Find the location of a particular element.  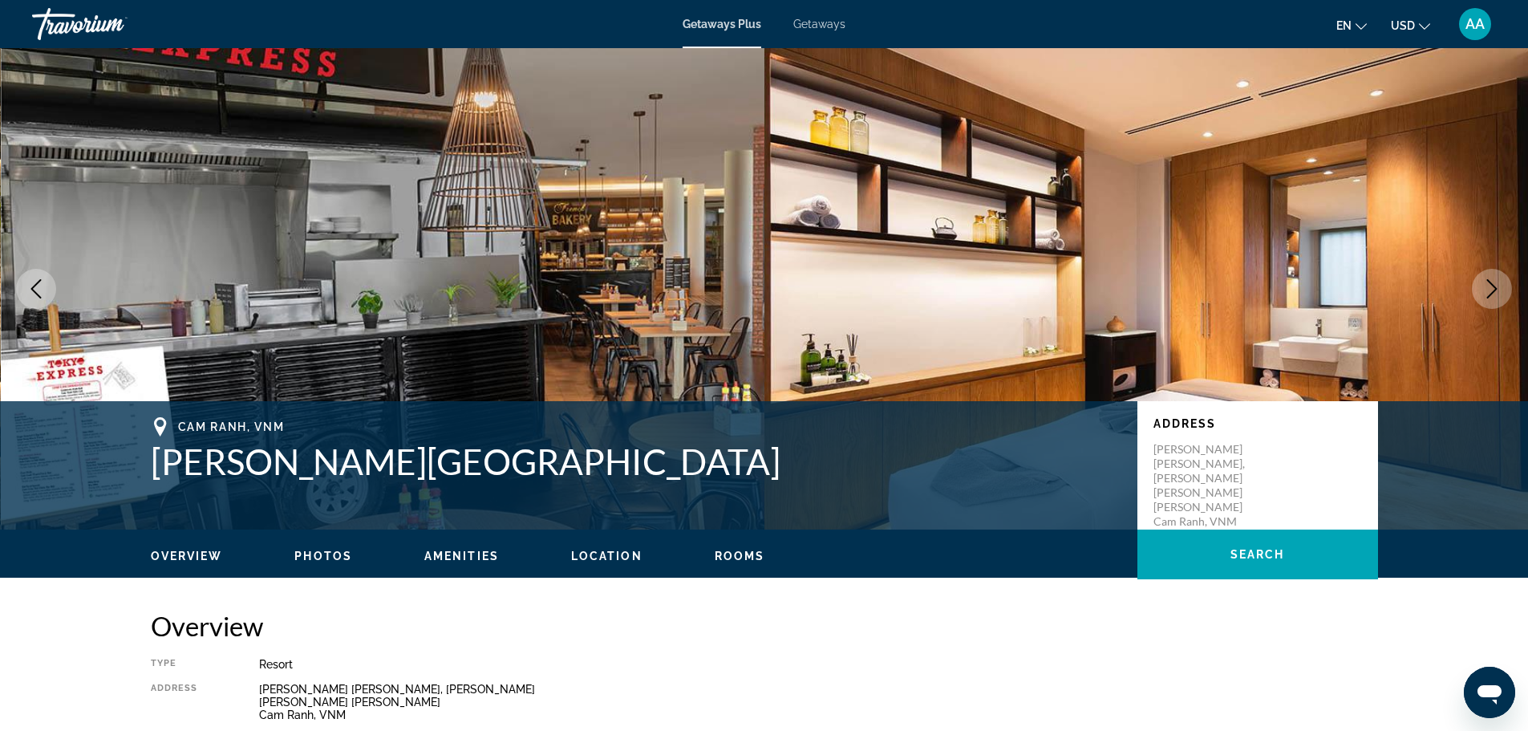

h2: Overview is located at coordinates (764, 626).